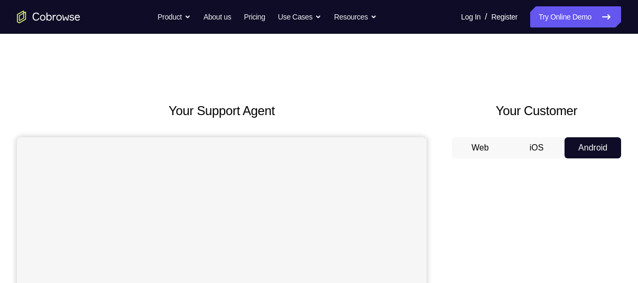 This screenshot has width=638, height=283. I want to click on a: Log In, so click(471, 17).